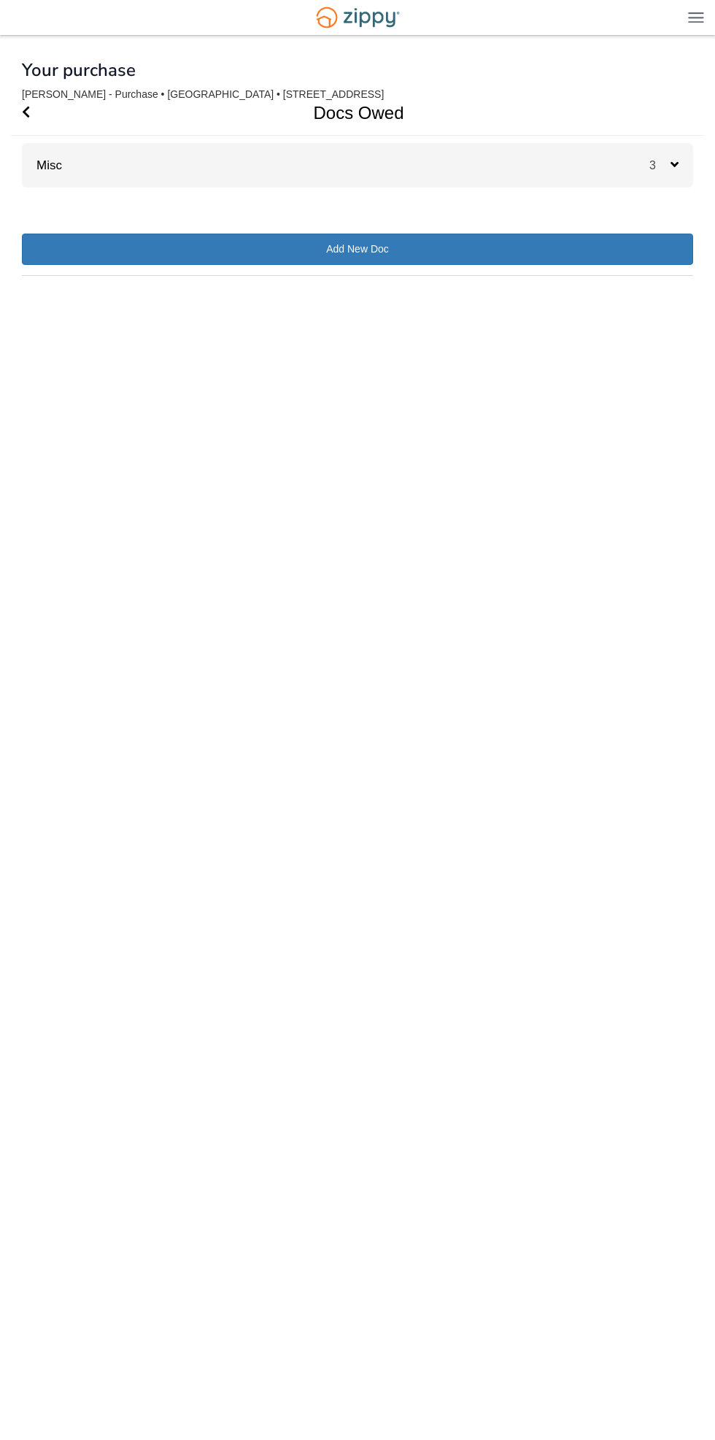 The width and height of the screenshot is (715, 1440). I want to click on a: Add New Doc, so click(358, 249).